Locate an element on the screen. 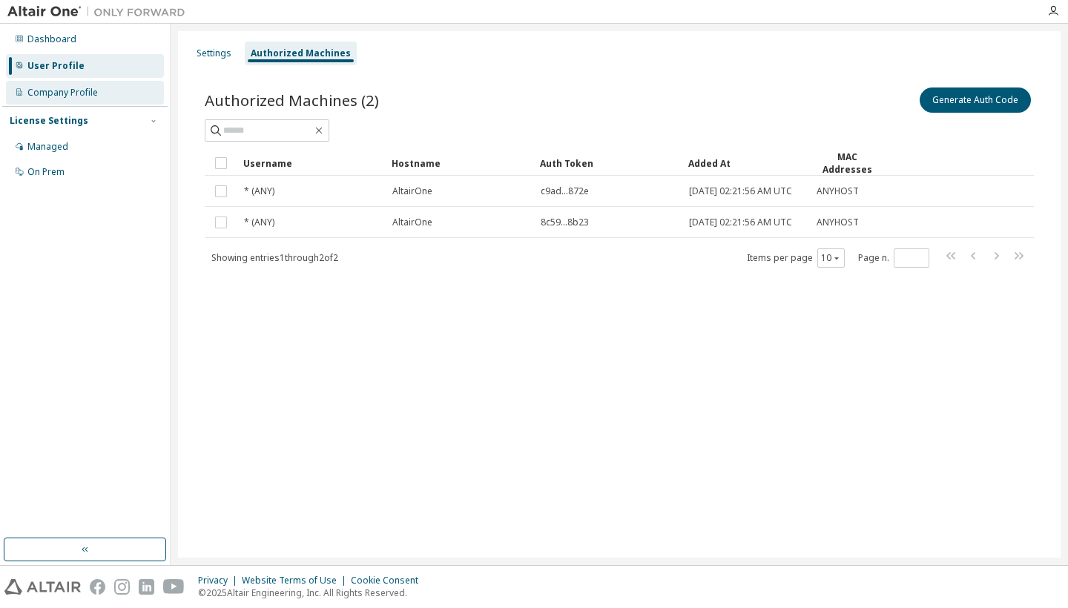  div: License Settings is located at coordinates (49, 121).